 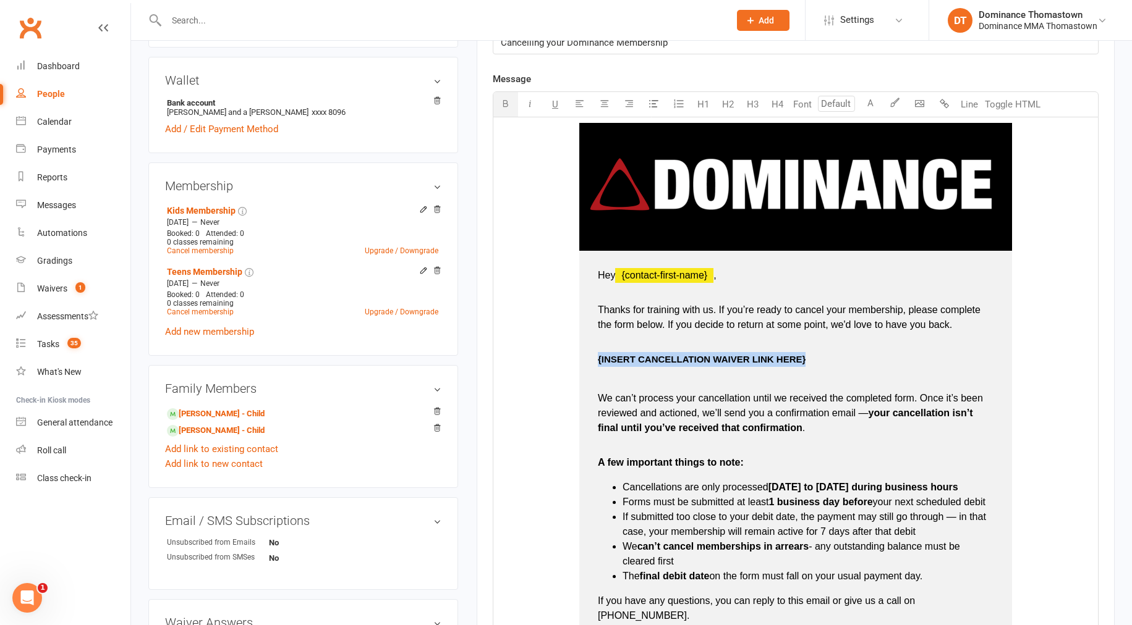 I want to click on div: Roll call, so click(x=51, y=451).